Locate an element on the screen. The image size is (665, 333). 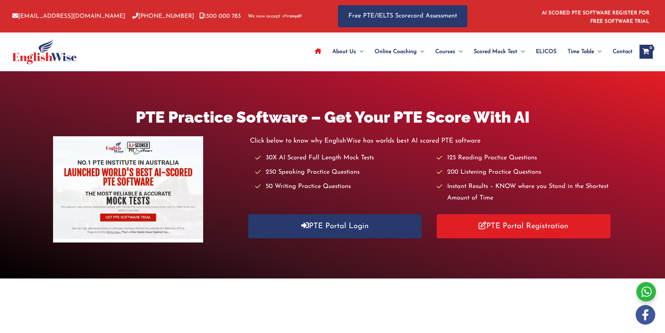
span: Contact is located at coordinates (623, 52).